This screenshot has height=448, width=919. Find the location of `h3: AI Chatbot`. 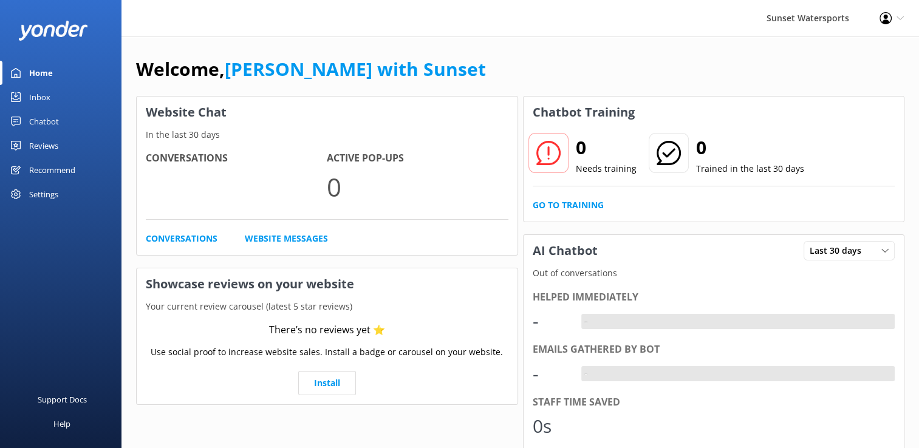

h3: AI Chatbot is located at coordinates (565, 251).